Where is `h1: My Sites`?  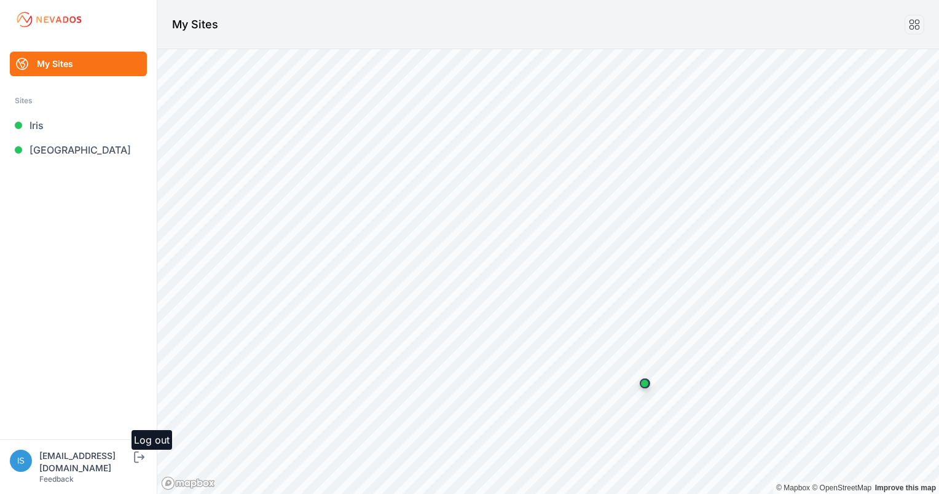
h1: My Sites is located at coordinates (195, 25).